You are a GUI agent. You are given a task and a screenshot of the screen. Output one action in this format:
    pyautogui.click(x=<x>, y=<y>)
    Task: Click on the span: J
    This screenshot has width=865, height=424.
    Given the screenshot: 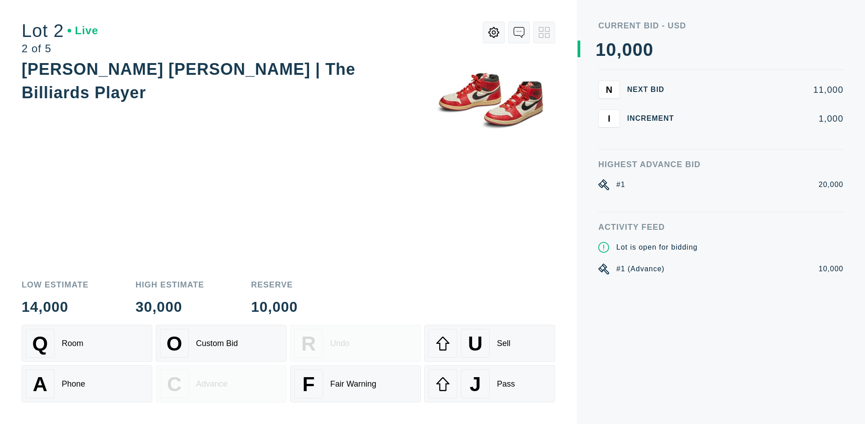 What is the action you would take?
    pyautogui.click(x=475, y=384)
    